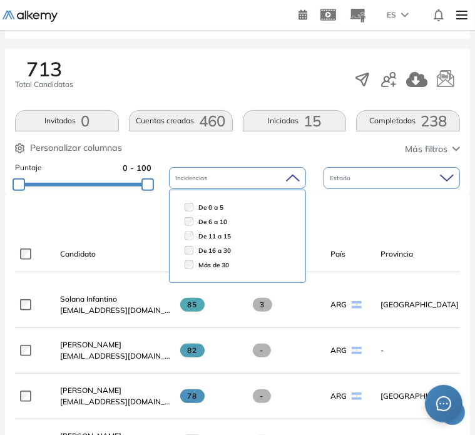  Describe the element at coordinates (192, 305) in the screenshot. I see `span: 85` at that location.